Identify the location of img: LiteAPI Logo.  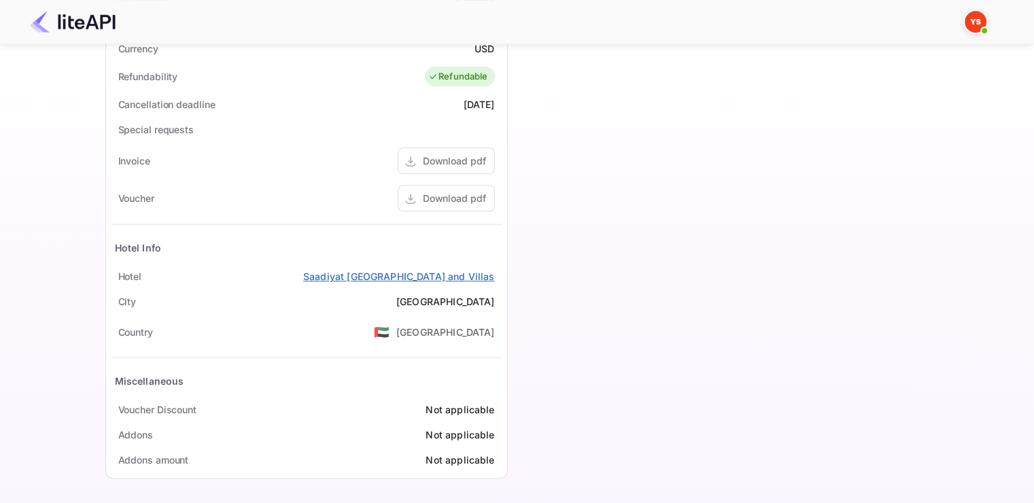
(73, 22).